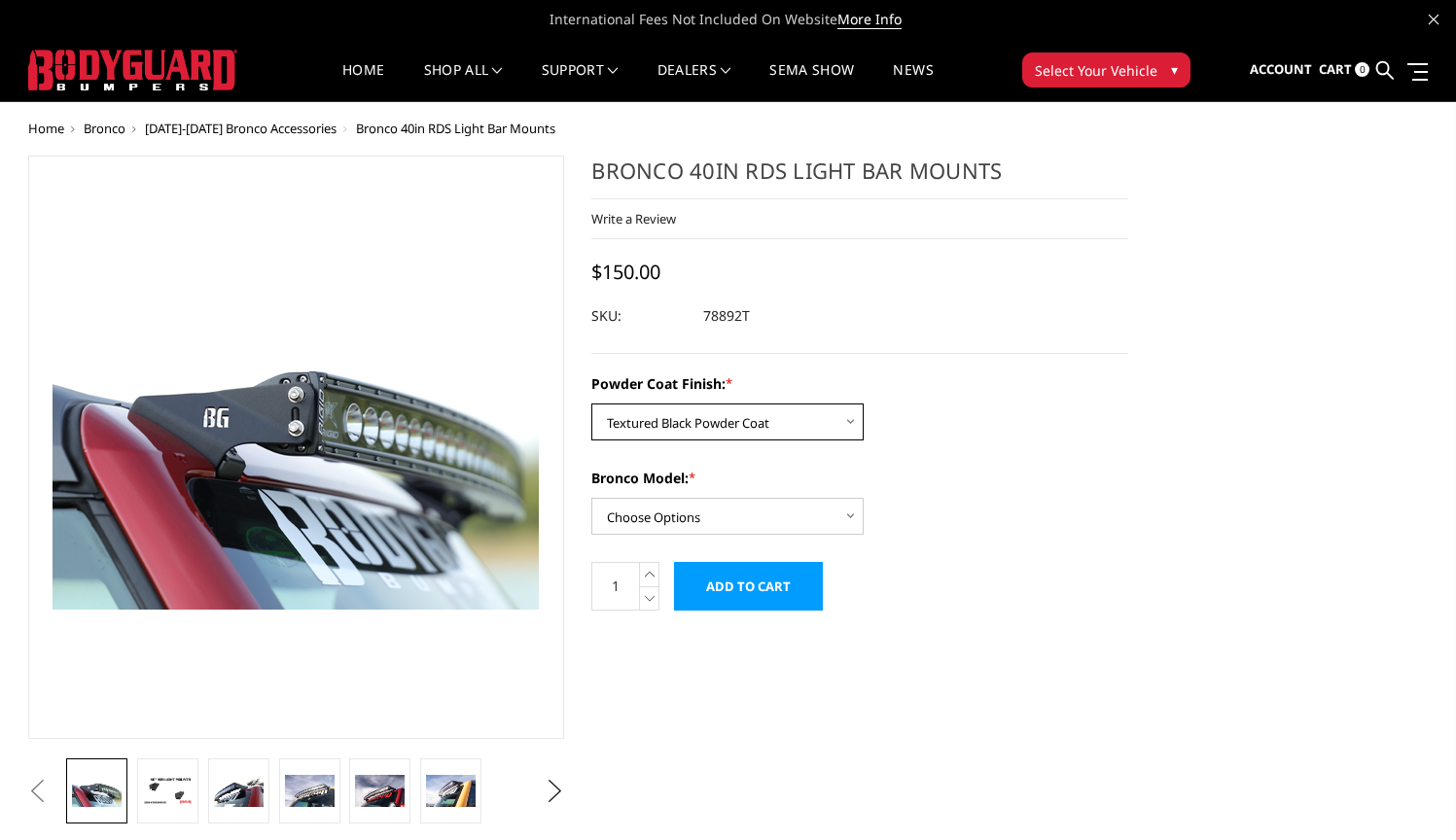 This screenshot has height=840, width=1456. Describe the element at coordinates (626, 271) in the screenshot. I see `span: $150.00` at that location.